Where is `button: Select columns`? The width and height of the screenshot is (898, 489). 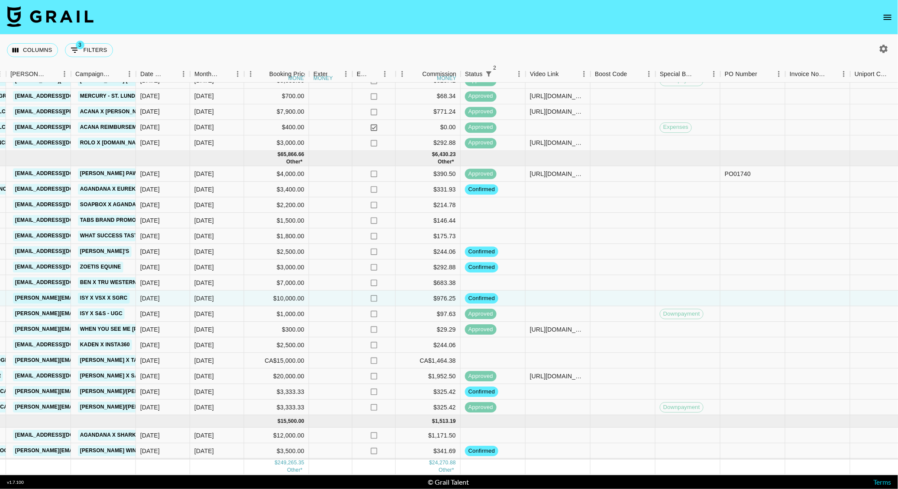 button: Select columns is located at coordinates (32, 50).